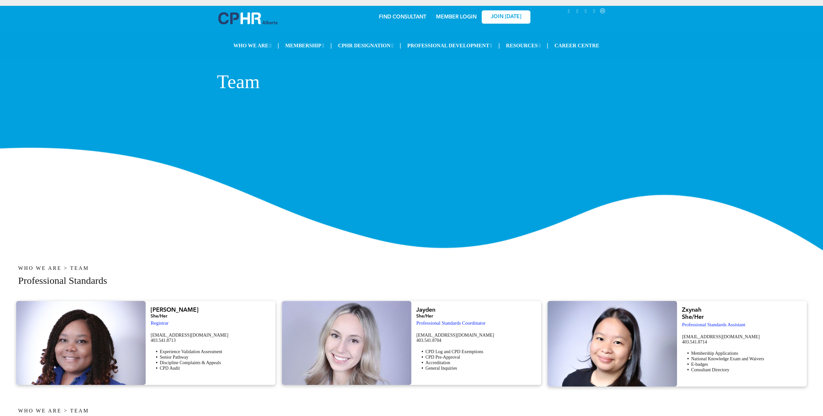  I want to click on span: National Knowledge Exam and Waivers, so click(727, 359).